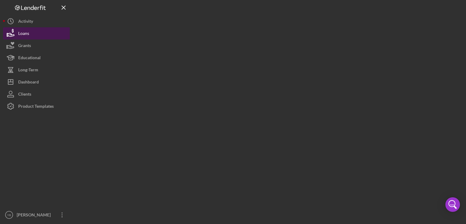 The width and height of the screenshot is (466, 224). What do you see at coordinates (36, 33) in the screenshot?
I see `a: Loans` at bounding box center [36, 33].